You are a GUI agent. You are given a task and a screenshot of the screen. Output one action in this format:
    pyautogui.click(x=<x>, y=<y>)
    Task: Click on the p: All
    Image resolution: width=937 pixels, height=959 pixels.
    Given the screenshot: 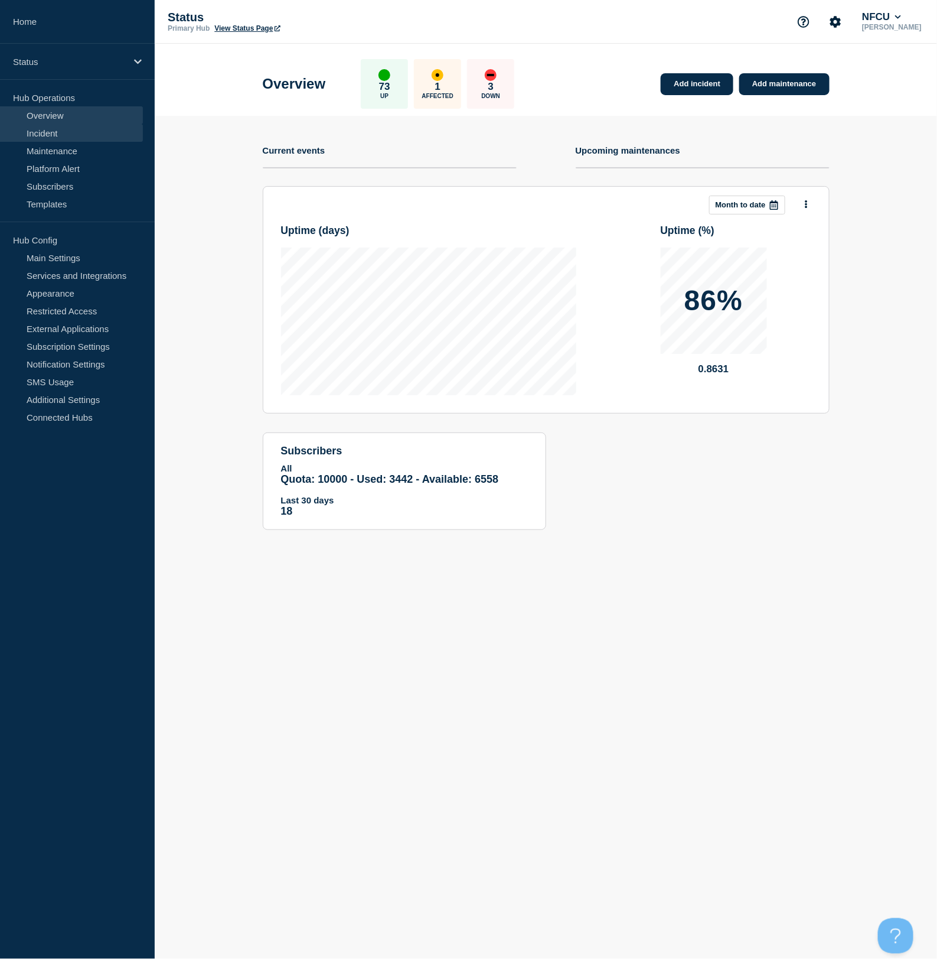 What is the action you would take?
    pyautogui.click(x=405, y=468)
    